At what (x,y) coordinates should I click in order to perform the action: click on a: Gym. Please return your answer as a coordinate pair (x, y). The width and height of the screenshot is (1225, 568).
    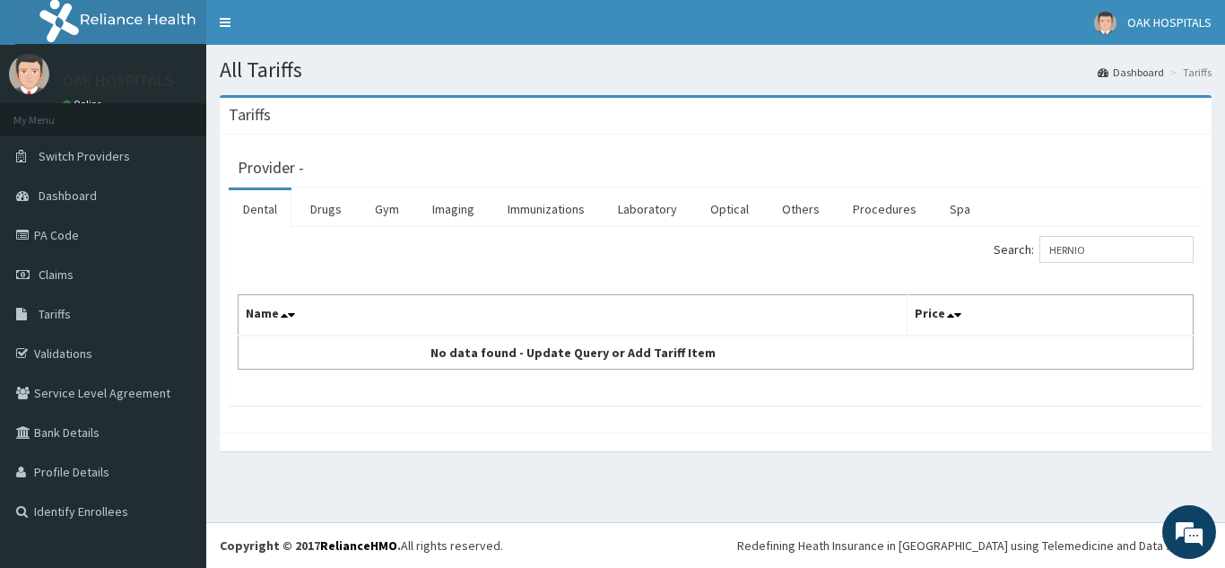
    Looking at the image, I should click on (387, 209).